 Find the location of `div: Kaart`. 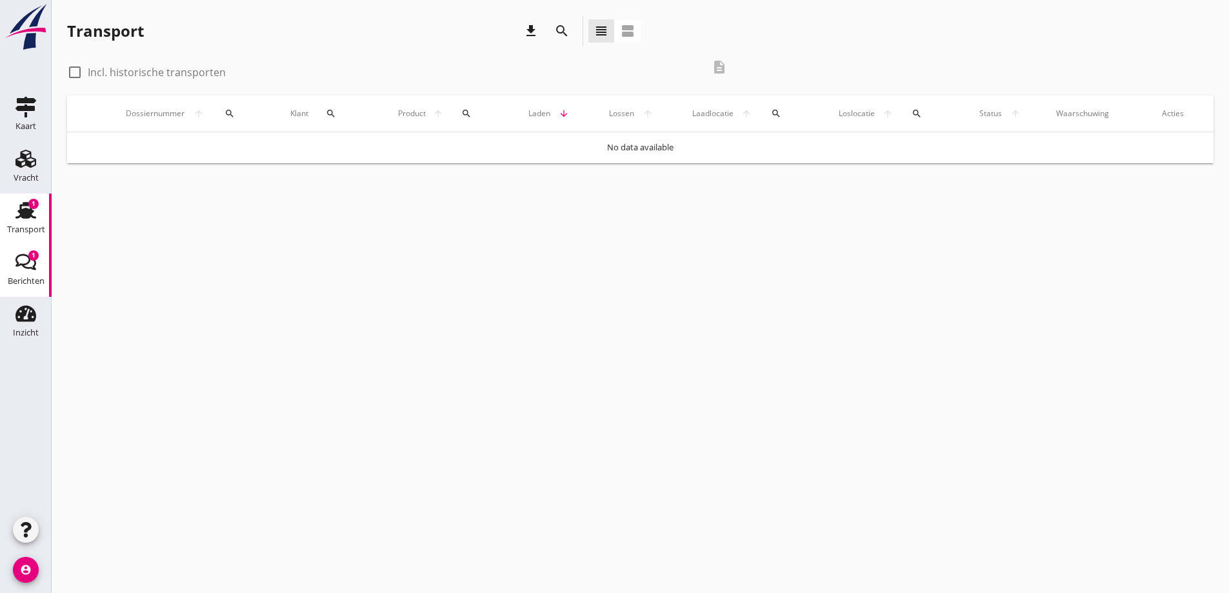

div: Kaart is located at coordinates (26, 126).